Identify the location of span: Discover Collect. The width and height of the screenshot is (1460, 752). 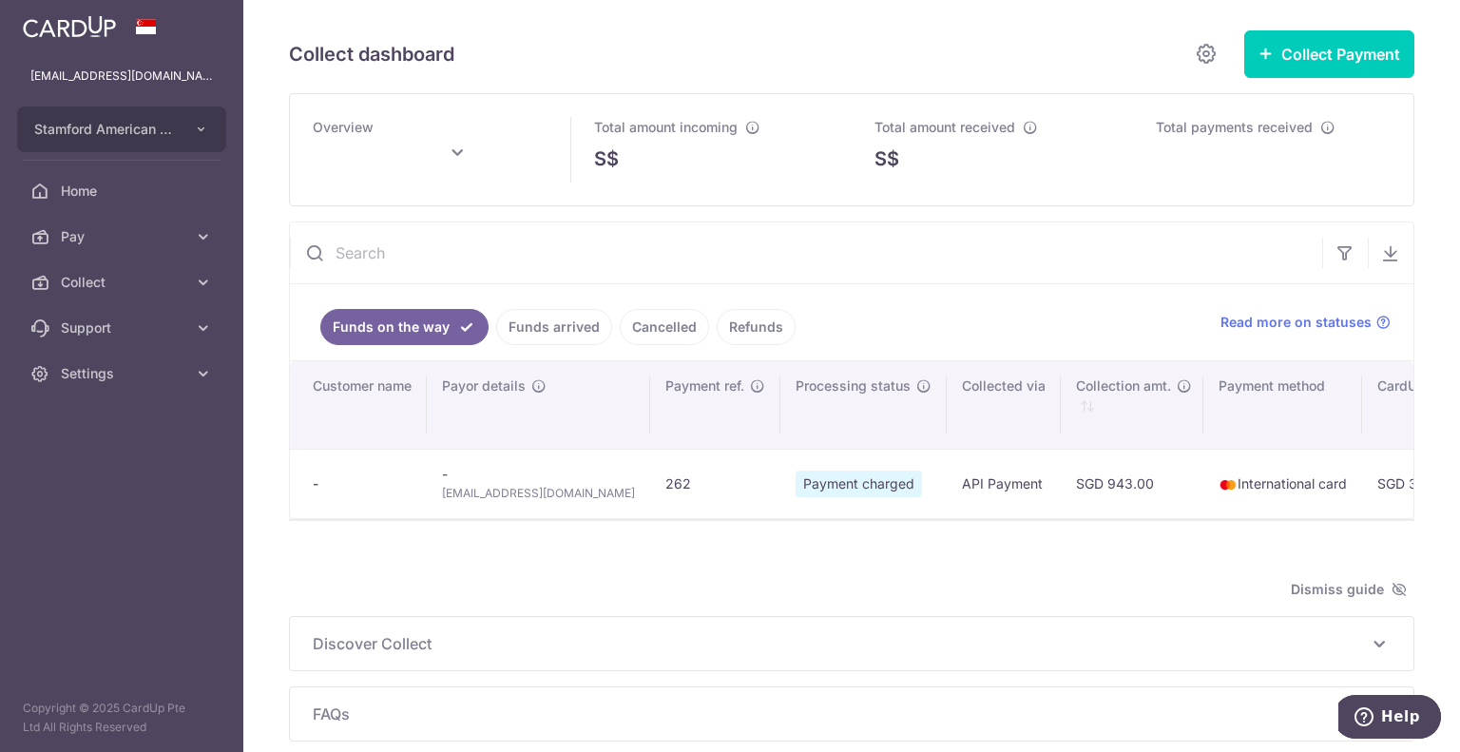
(840, 644).